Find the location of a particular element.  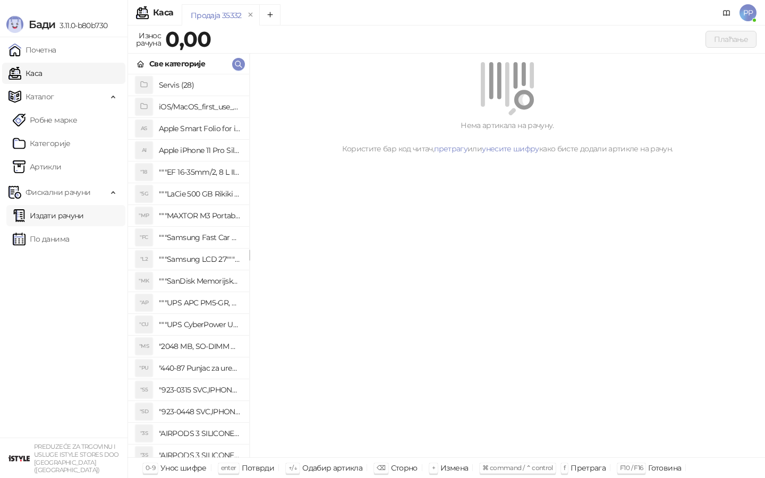

h4: """Samsung Fast Car Charge Adapter, brzi auto punja_, boja crna""" is located at coordinates (200, 237).